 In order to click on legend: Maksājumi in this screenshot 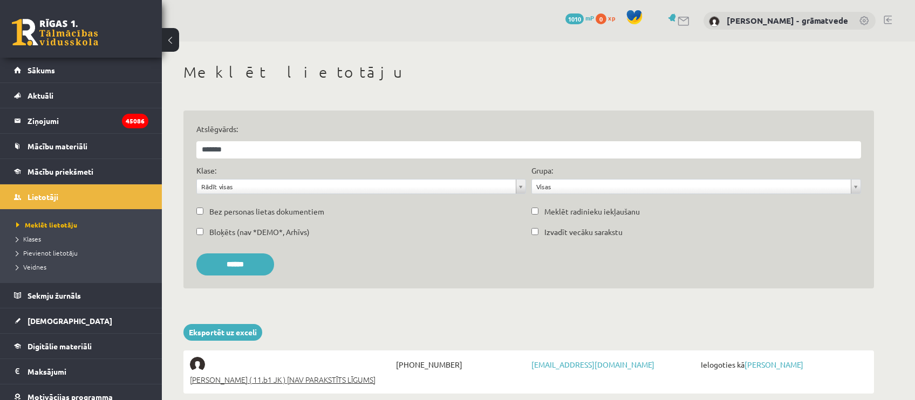, I will do `click(88, 372)`.